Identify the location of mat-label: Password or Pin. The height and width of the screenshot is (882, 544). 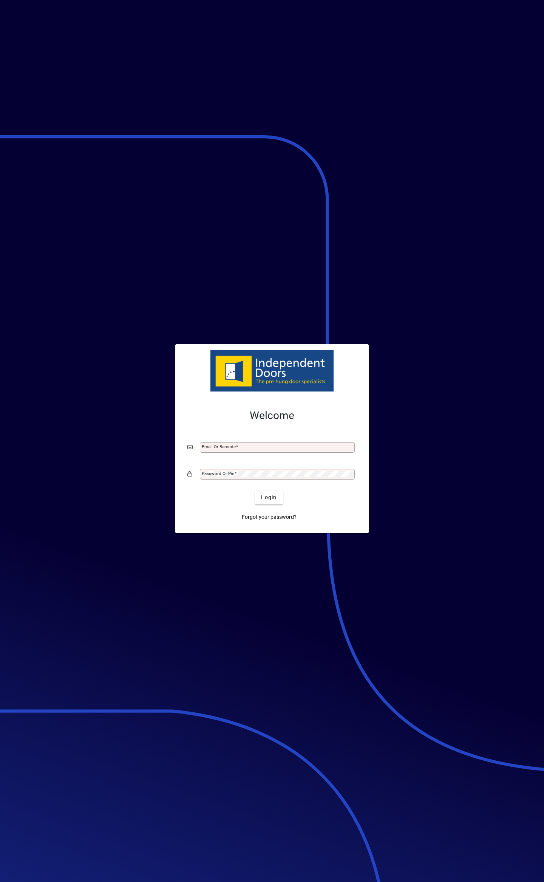
(218, 474).